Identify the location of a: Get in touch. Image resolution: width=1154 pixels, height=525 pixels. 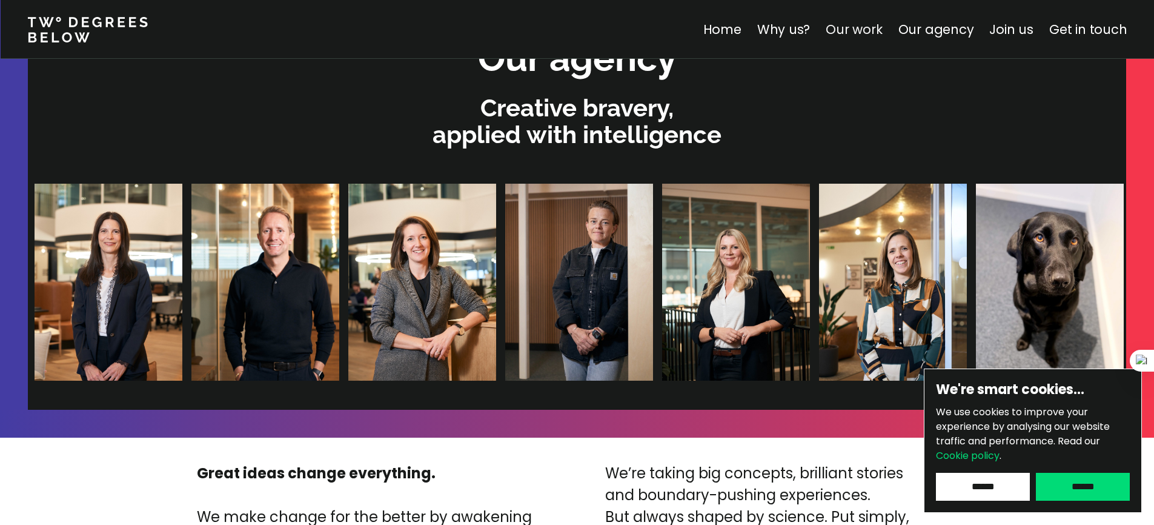
(1088, 29).